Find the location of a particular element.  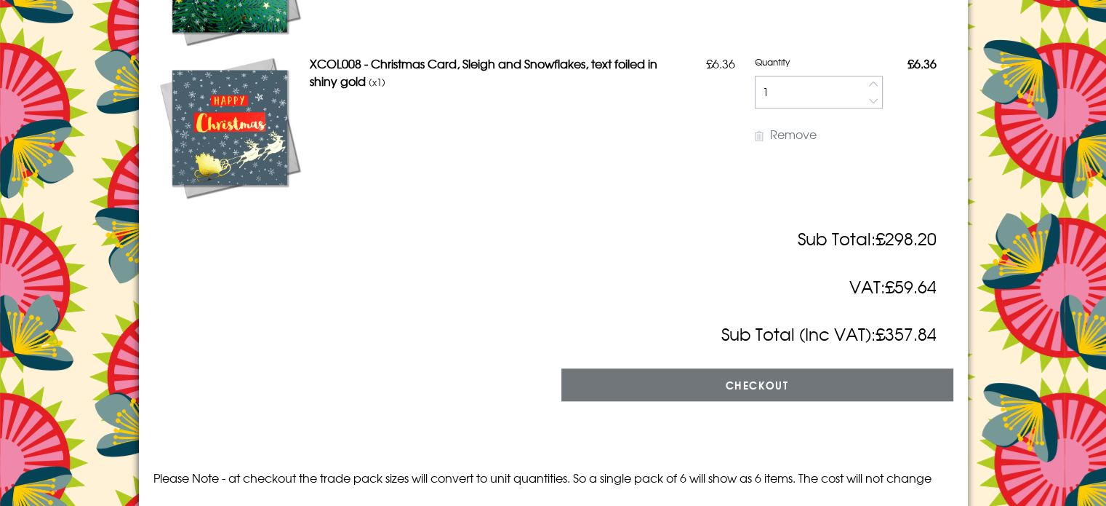

p: Please Note - at checkout the trade pack sizes will convert to unit quantities. So a single pack ... is located at coordinates (554, 477).